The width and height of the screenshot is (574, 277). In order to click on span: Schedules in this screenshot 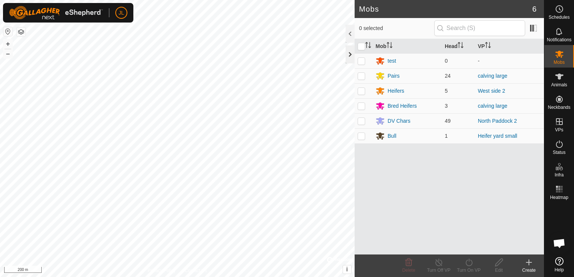, I will do `click(559, 17)`.